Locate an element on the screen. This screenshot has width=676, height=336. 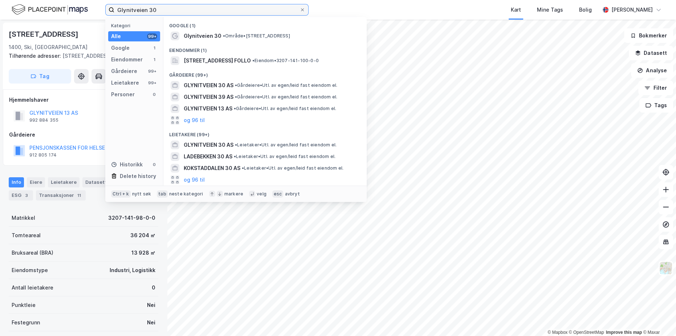
div: Bolig is located at coordinates (585, 10).